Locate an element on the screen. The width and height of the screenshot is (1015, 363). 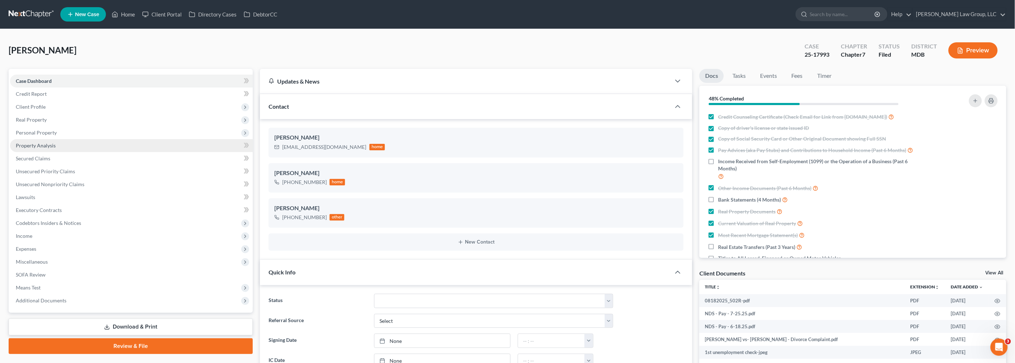
span: Lawsuits is located at coordinates (25, 197).